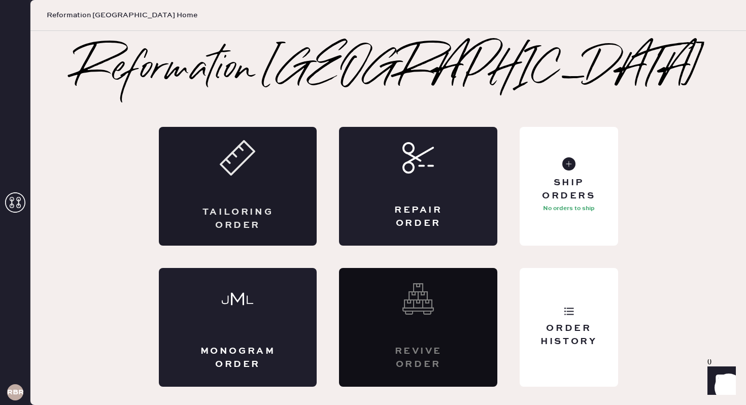 The height and width of the screenshot is (405, 746). I want to click on div: Interested? Contact us at care@hemster.co, so click(418, 327).